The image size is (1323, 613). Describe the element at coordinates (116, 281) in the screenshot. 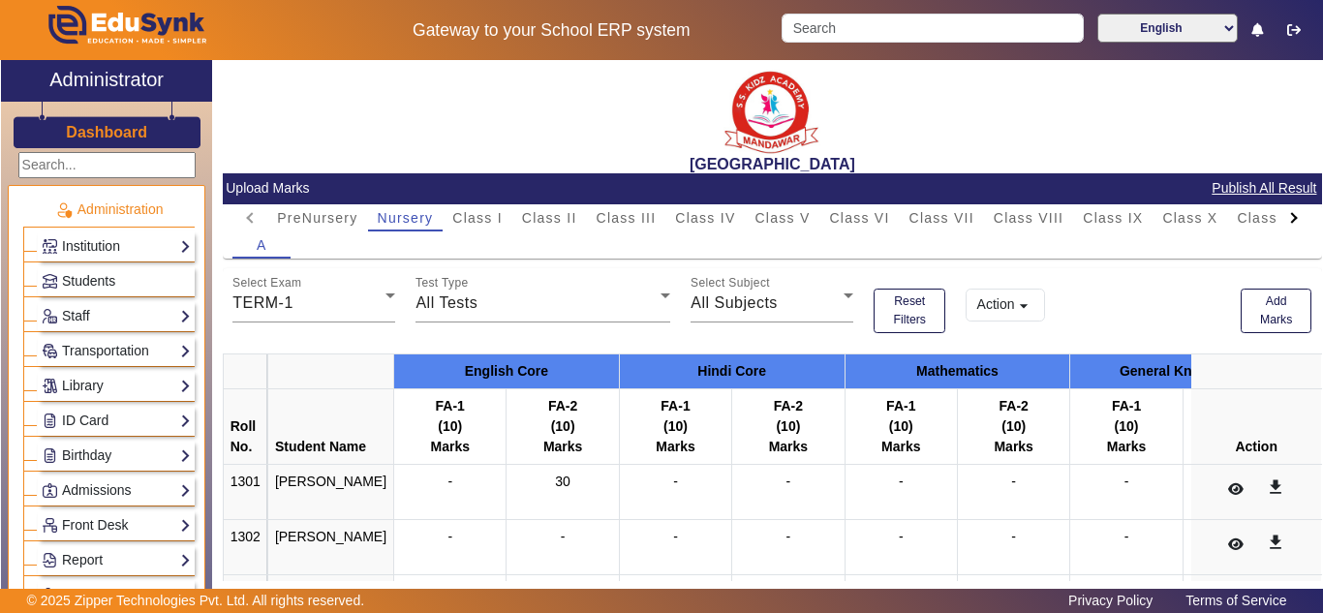

I see `a: Students` at that location.